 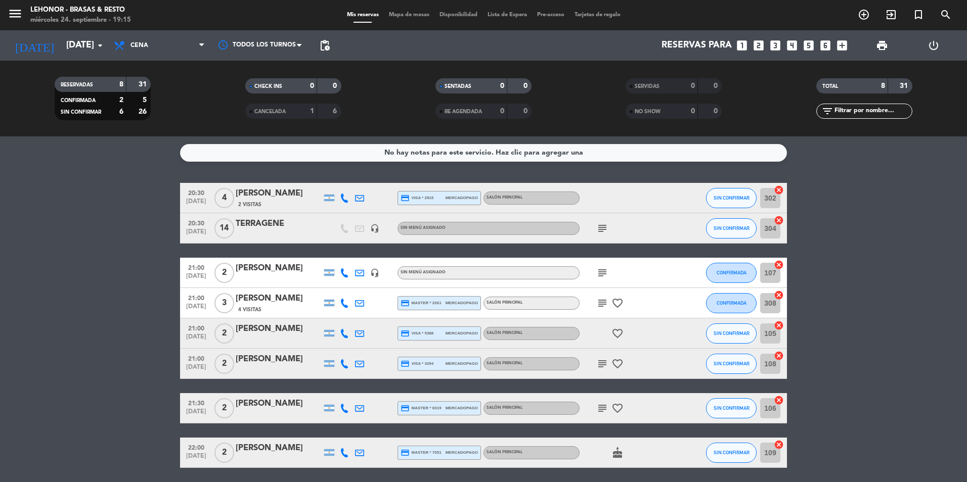 What do you see at coordinates (775, 45) in the screenshot?
I see `i: looks_3` at bounding box center [775, 45].